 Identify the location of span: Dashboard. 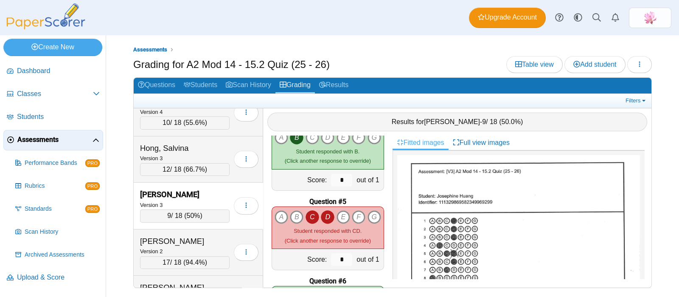
(58, 71).